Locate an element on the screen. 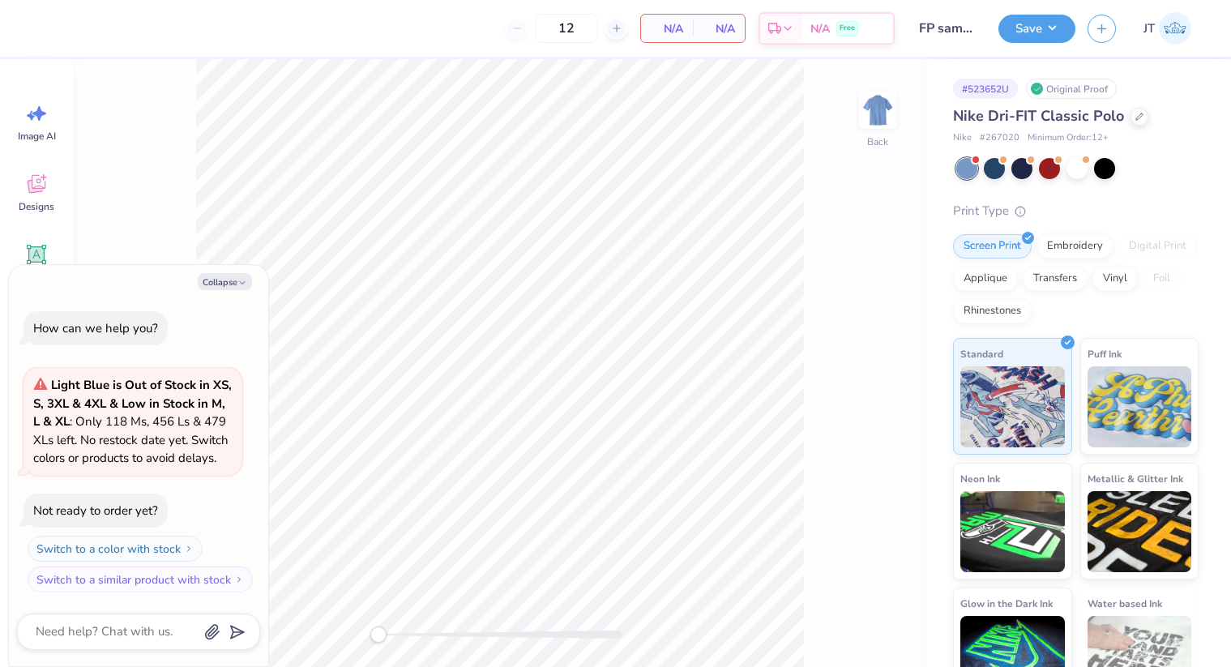  div: Applique is located at coordinates (985, 279).